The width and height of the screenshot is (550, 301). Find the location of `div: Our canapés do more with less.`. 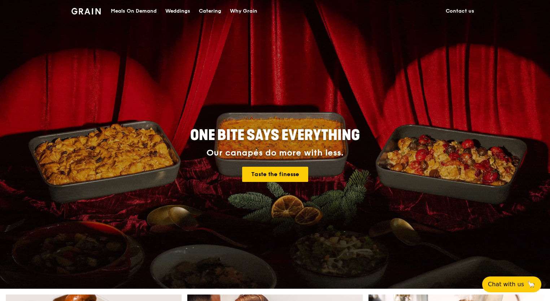

div: Our canapés do more with less. is located at coordinates (275, 153).